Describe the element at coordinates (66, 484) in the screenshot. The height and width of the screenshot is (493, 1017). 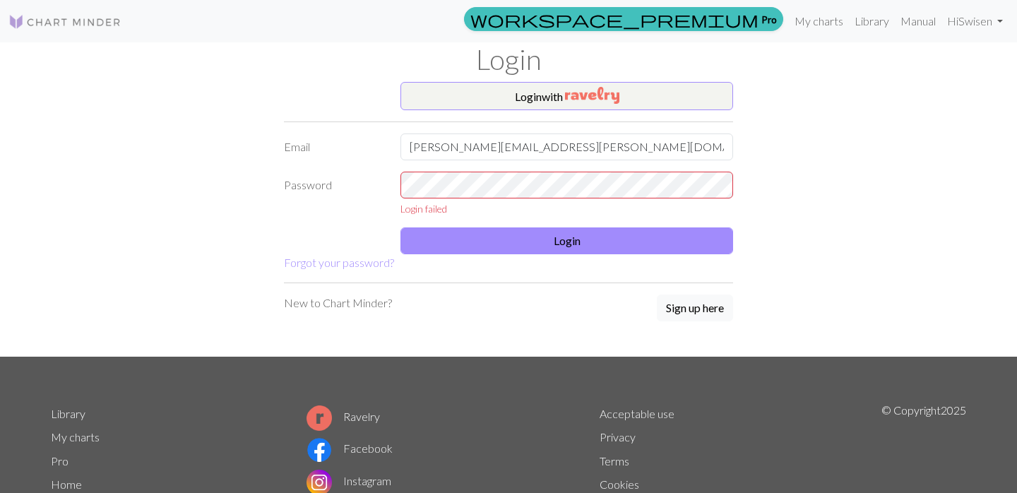
I see `a: Home` at that location.